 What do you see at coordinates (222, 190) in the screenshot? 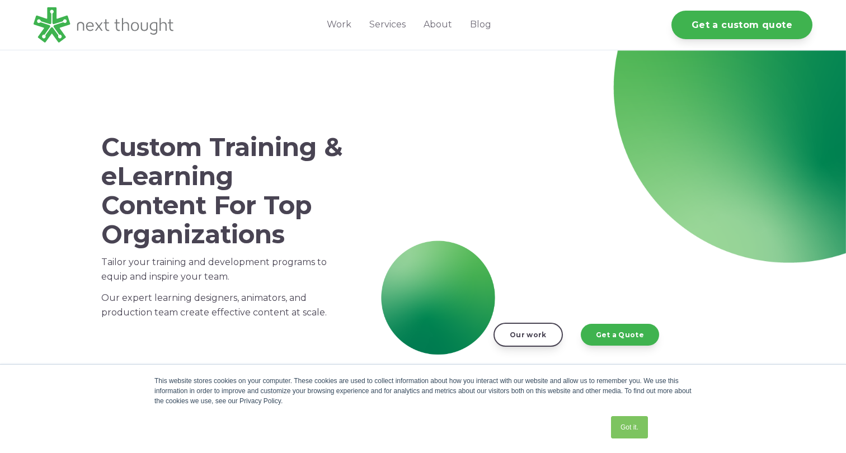
I see `h1: Custom Training & eLearning Content For Top Organizations` at bounding box center [222, 190].